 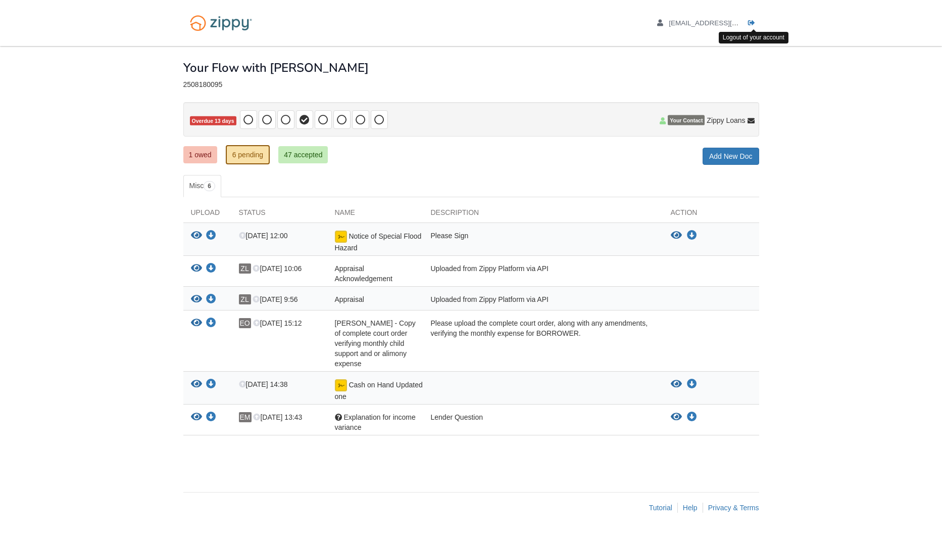 What do you see at coordinates (375, 215) in the screenshot?
I see `div: Name` at bounding box center [375, 215].